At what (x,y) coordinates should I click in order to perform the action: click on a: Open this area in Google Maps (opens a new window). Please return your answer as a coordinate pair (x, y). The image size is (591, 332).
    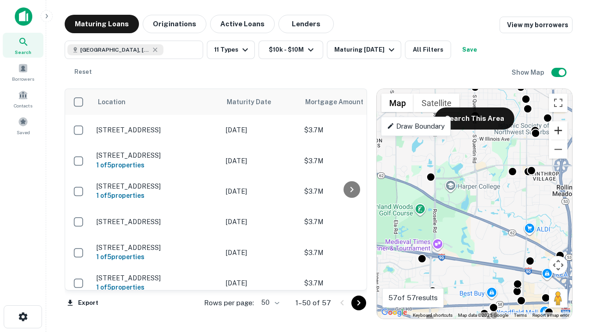
    Looking at the image, I should click on (394, 313).